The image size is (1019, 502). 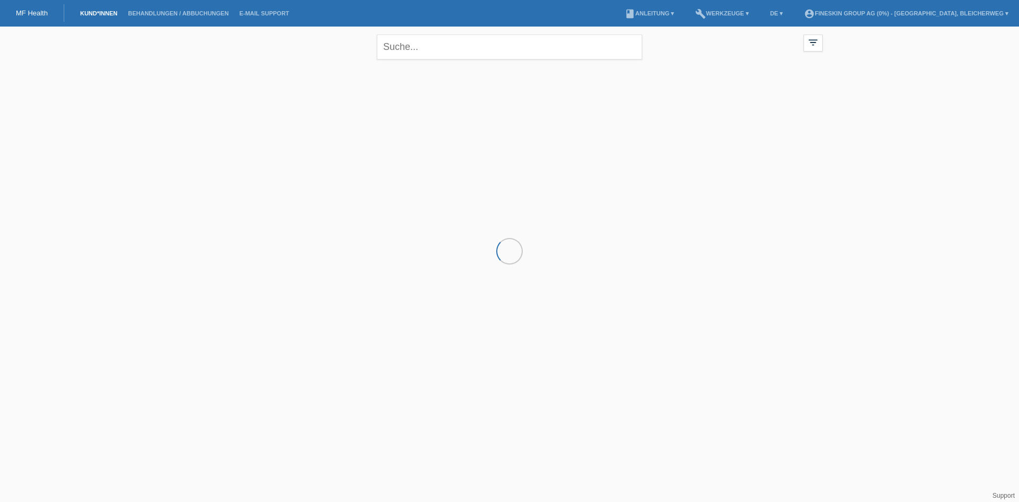 What do you see at coordinates (776, 13) in the screenshot?
I see `a: DE ▾` at bounding box center [776, 13].